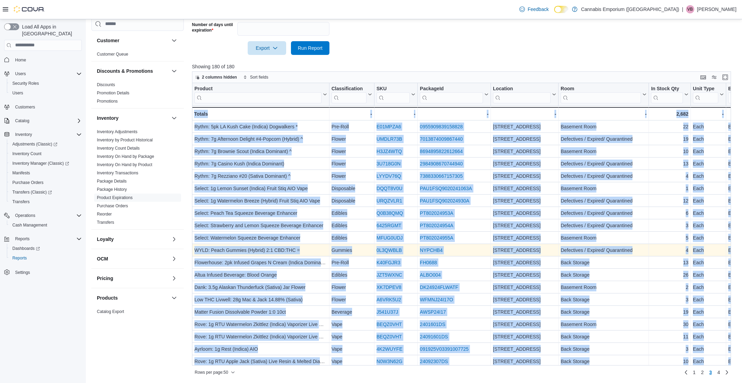 The height and width of the screenshot is (383, 742). What do you see at coordinates (41, 163) in the screenshot?
I see `span: Inventory Manager (Classic)` at bounding box center [41, 163].